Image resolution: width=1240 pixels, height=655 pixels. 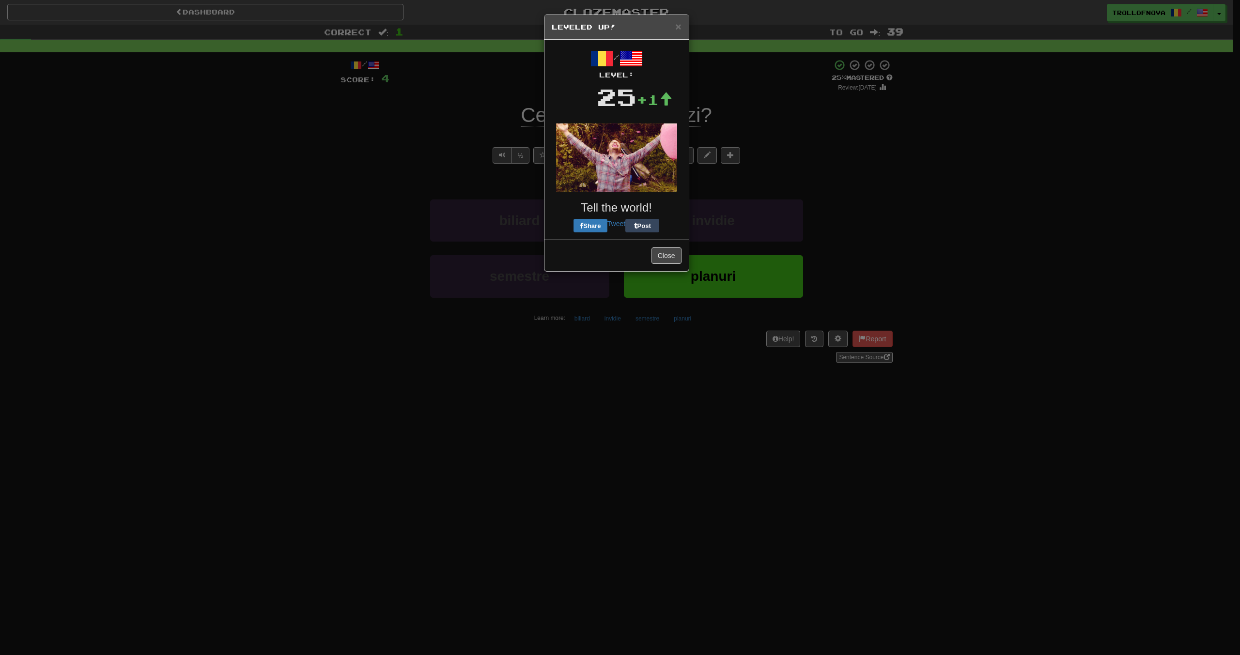 I want to click on img: andy-72a9b47756ecc61a9f6c0ef31017d13e025550094338bf53ee1bb5849c5fd8eb.gif, so click(x=616, y=157).